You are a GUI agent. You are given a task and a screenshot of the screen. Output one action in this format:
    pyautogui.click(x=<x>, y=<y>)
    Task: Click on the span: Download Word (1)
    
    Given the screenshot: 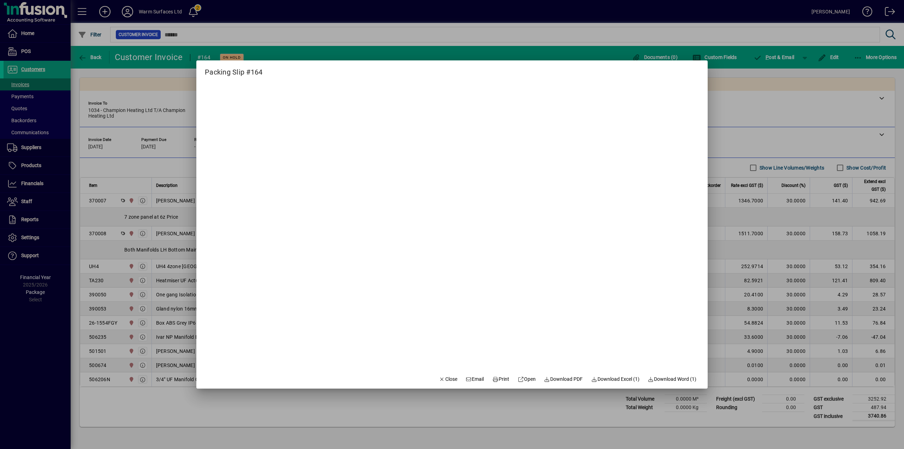 What is the action you would take?
    pyautogui.click(x=673, y=379)
    